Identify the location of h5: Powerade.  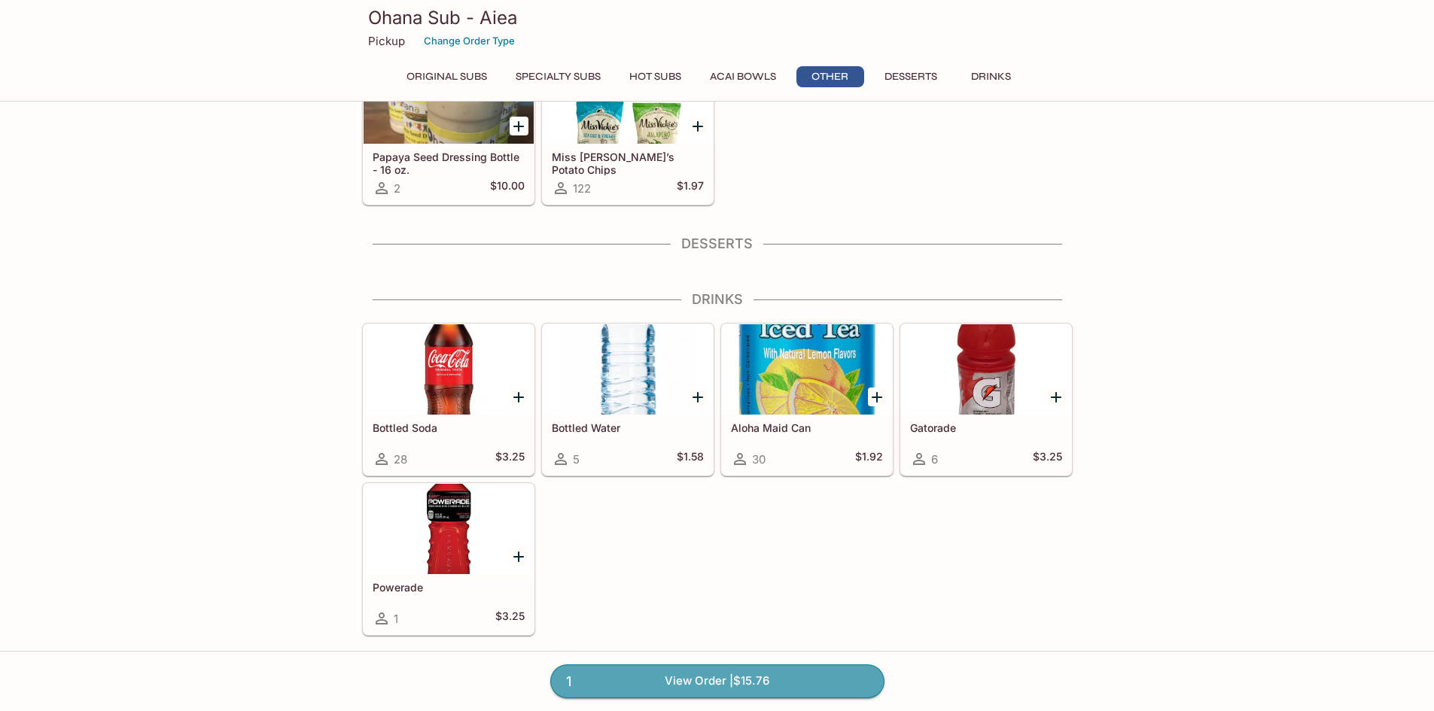
(449, 587).